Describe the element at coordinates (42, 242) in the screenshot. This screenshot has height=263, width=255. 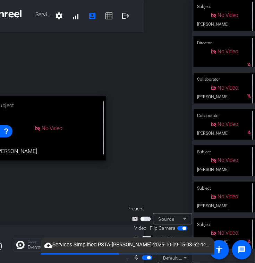
I see `p: Group` at that location.